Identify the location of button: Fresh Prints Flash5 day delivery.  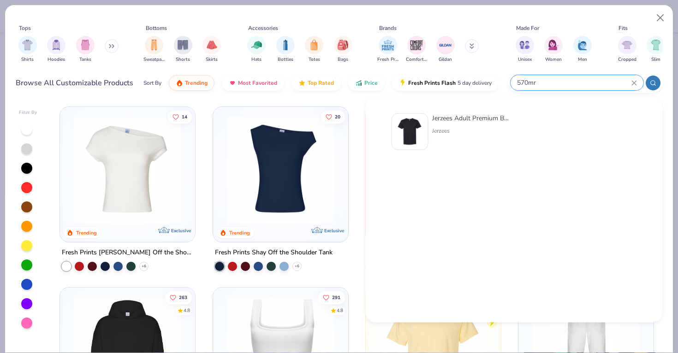
(445, 83).